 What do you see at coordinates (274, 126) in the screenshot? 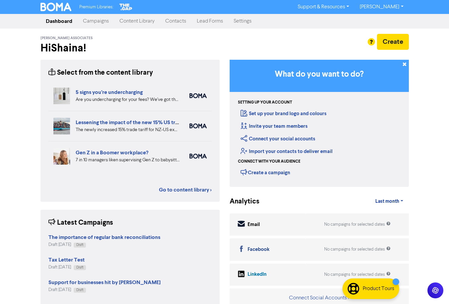
I see `a: Invite your team members` at bounding box center [274, 126].